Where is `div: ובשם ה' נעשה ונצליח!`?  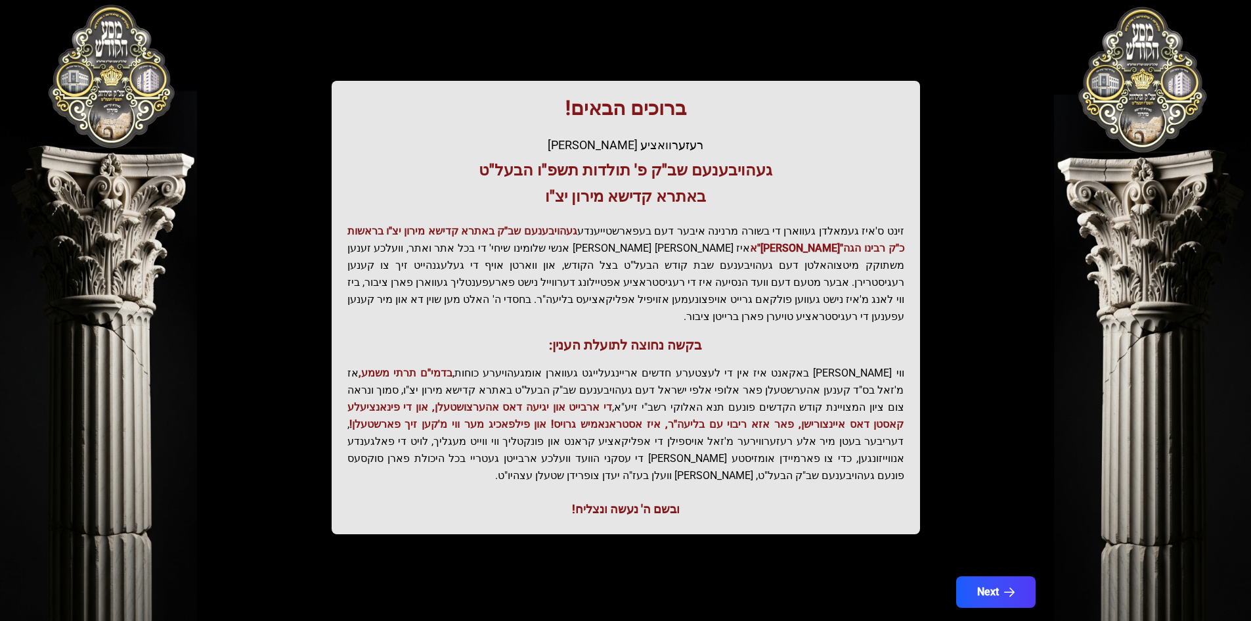 div: ובשם ה' נעשה ונצליח! is located at coordinates (626, 509).